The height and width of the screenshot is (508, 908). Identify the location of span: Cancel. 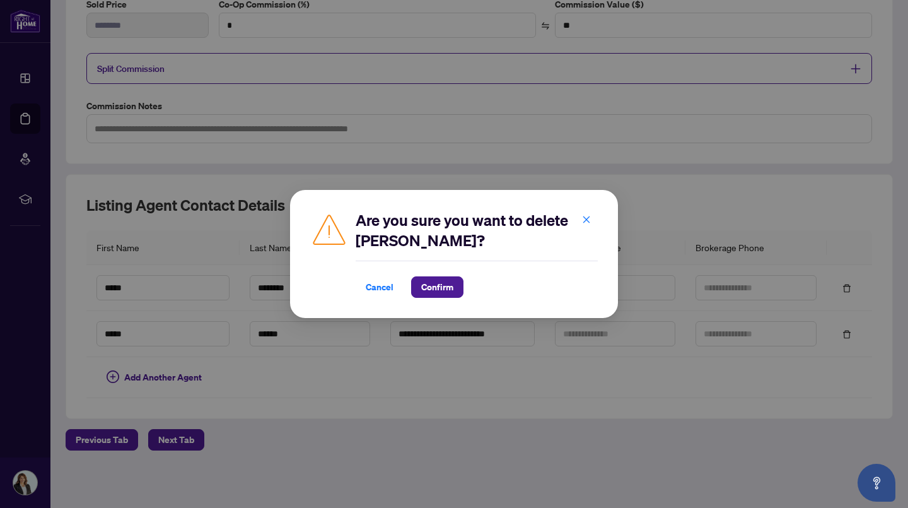
(380, 287).